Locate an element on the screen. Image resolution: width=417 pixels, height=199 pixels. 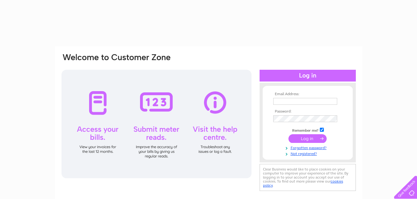
th: Email Address: is located at coordinates (308, 94).